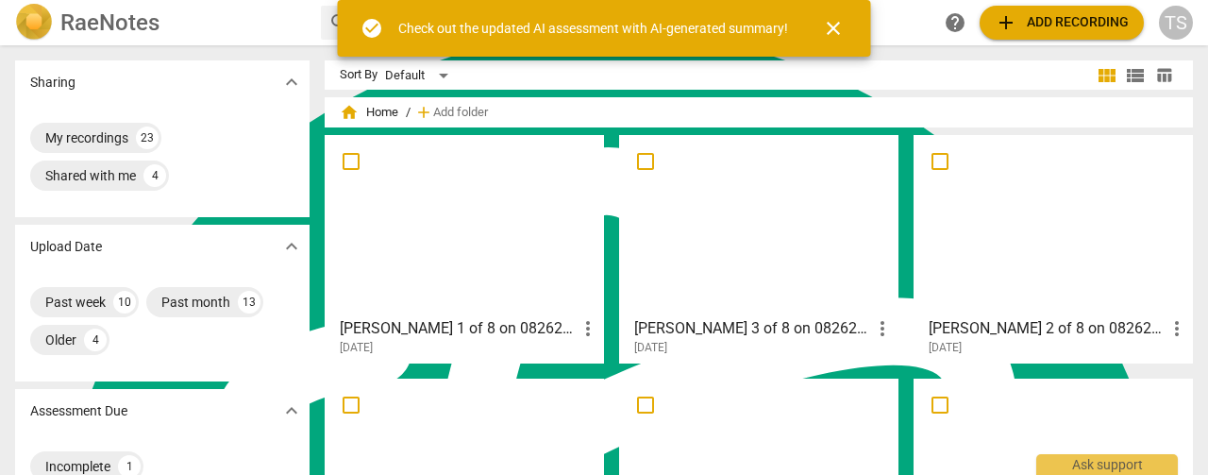 Image resolution: width=1208 pixels, height=475 pixels. I want to click on span: view_list, so click(1135, 76).